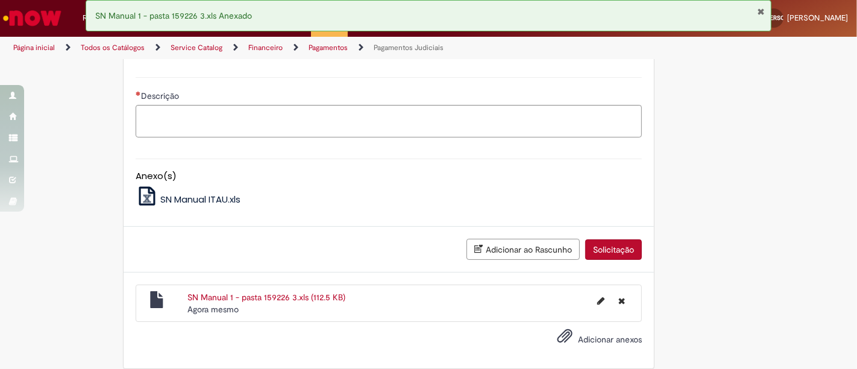  What do you see at coordinates (197, 48) in the screenshot?
I see `a: Service Catalog` at bounding box center [197, 48].